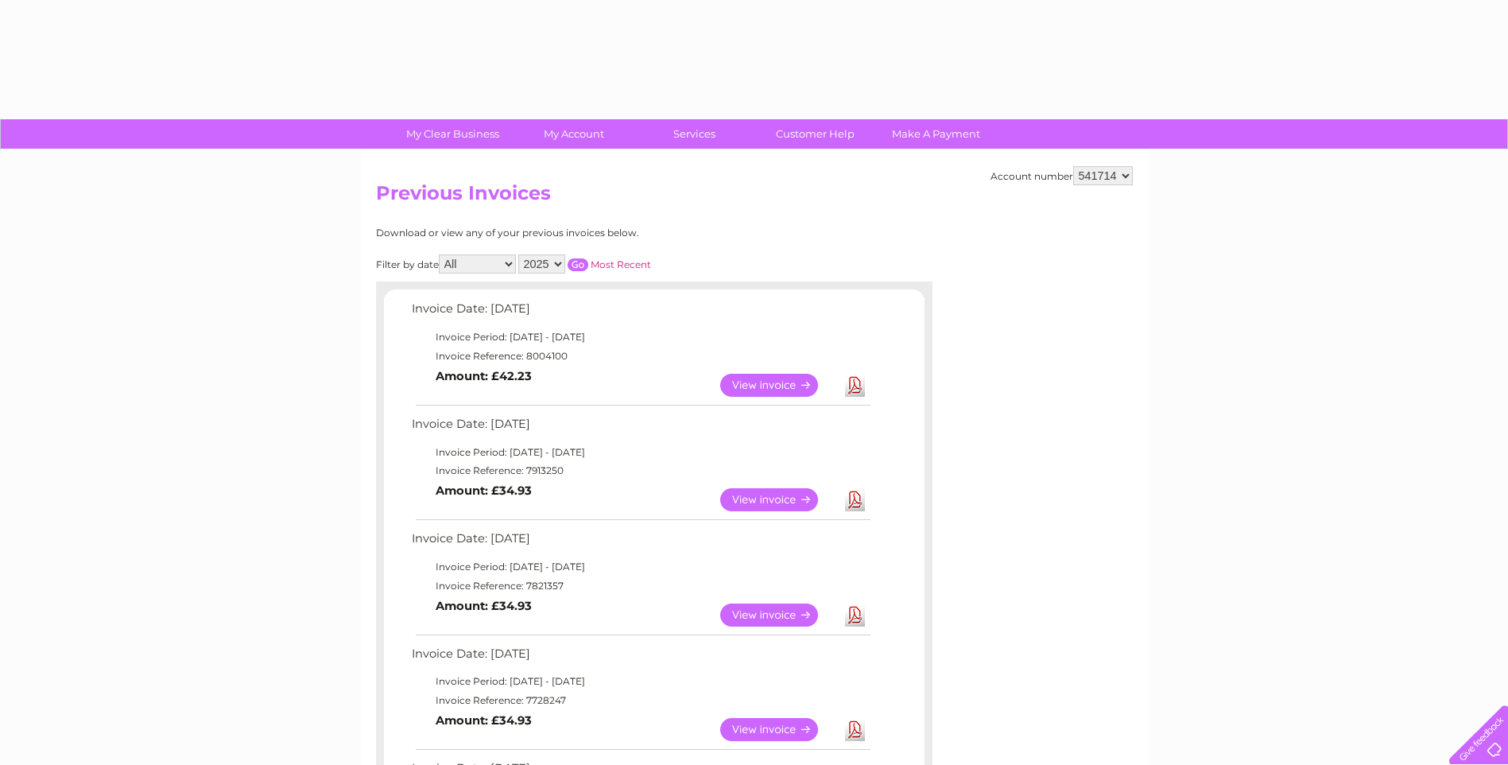 This screenshot has height=765, width=1508. Describe the element at coordinates (640, 471) in the screenshot. I see `td: Invoice Reference: 7913250` at that location.